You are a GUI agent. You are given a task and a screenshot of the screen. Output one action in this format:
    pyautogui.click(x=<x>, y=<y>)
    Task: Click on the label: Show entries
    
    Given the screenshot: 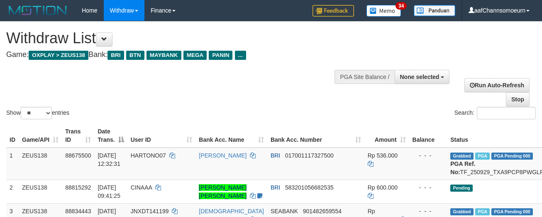 What is the action you would take?
    pyautogui.click(x=38, y=113)
    